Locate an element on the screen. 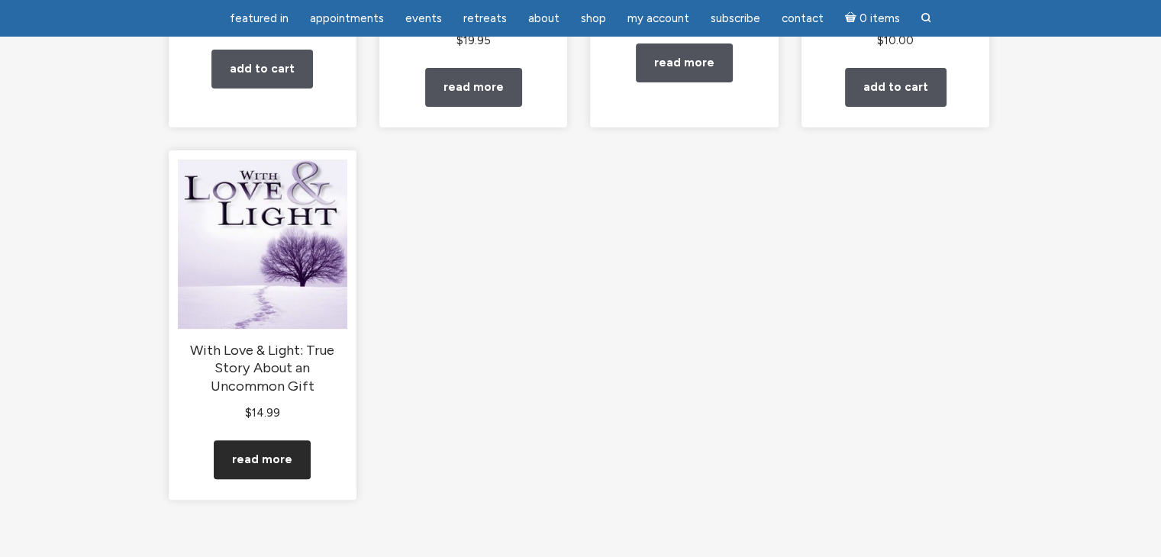  span: featured in is located at coordinates (259, 18).